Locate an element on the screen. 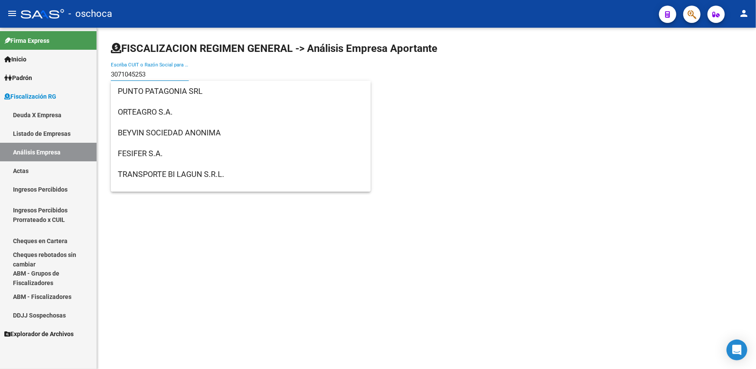 The height and width of the screenshot is (369, 756). span: BARRANCAS AL RIO SA is located at coordinates (241, 195).